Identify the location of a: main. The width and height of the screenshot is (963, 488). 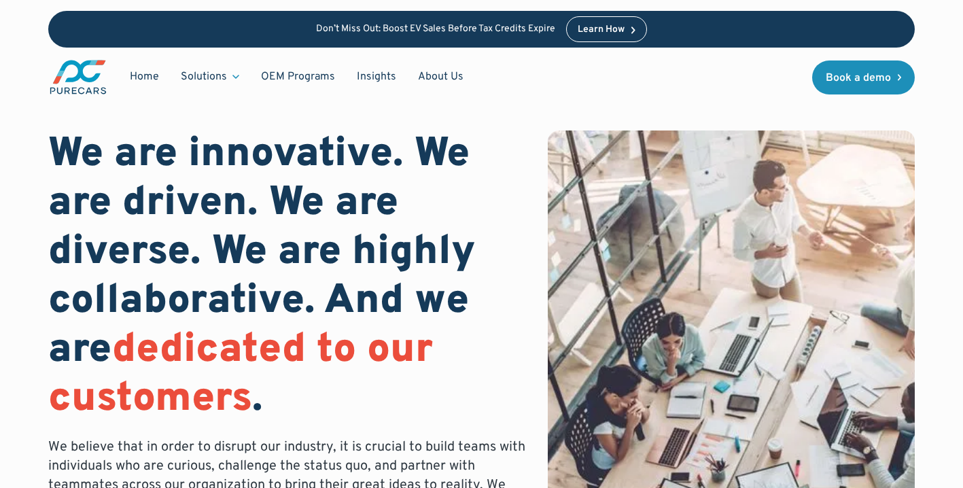
(78, 77).